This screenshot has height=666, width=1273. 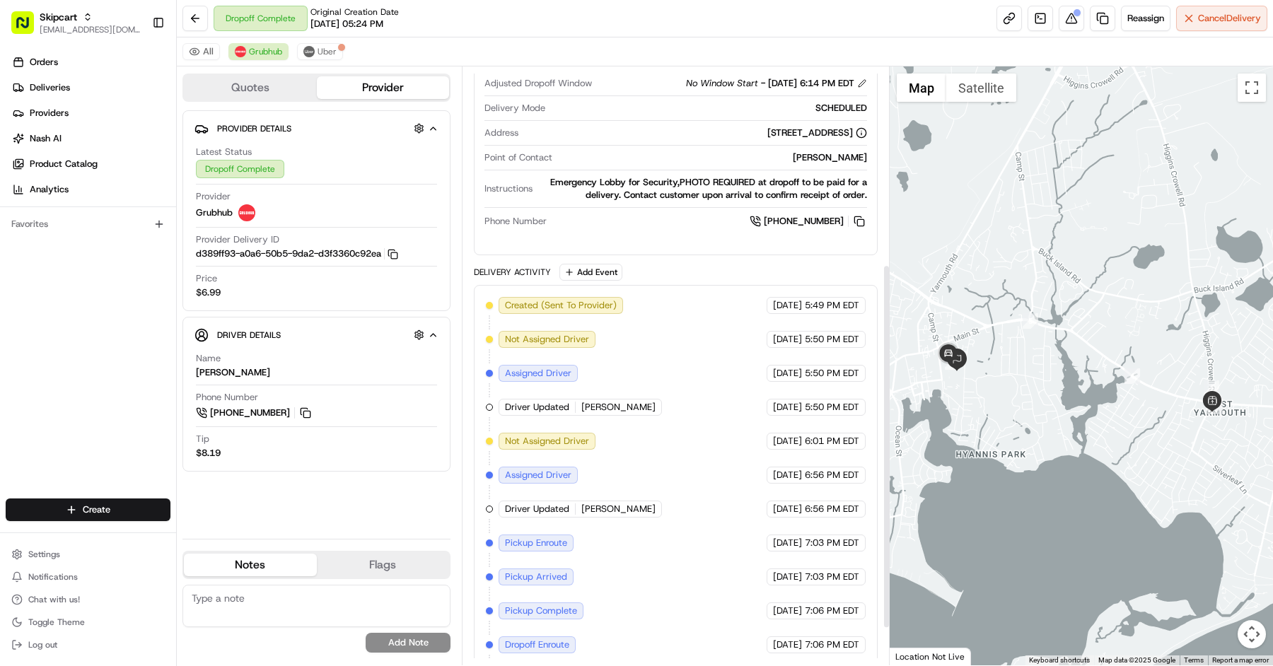 I want to click on div: Start new chat, so click(x=148, y=141).